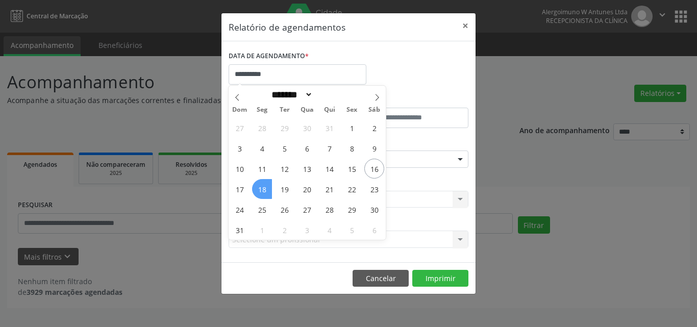 The width and height of the screenshot is (697, 327). Describe the element at coordinates (307, 128) in the screenshot. I see `span: Julho 30, 2025` at that location.